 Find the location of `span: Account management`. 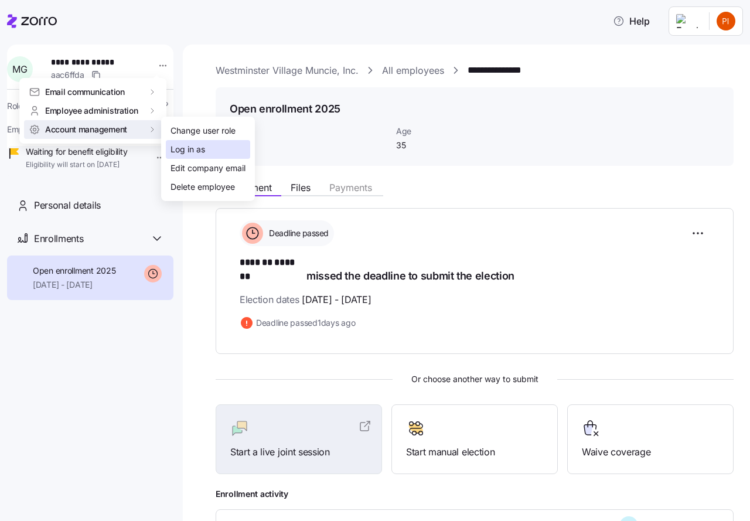

span: Account management is located at coordinates (86, 129).